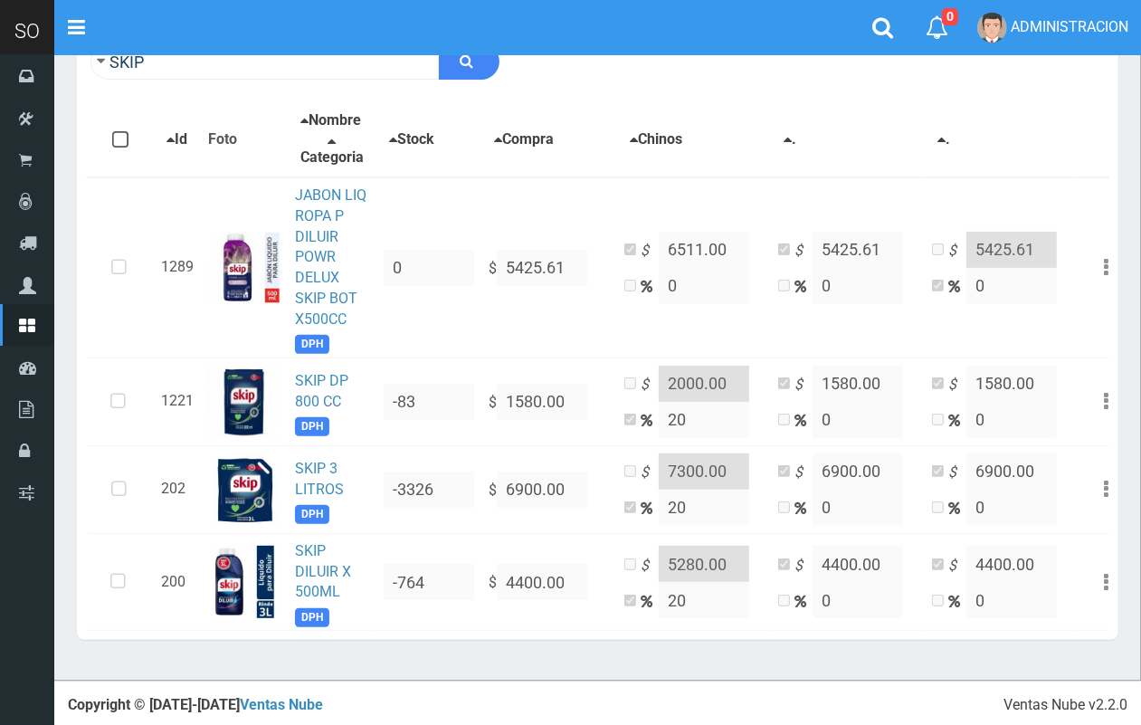  Describe the element at coordinates (1069, 26) in the screenshot. I see `span: ADMINISTRACION` at that location.